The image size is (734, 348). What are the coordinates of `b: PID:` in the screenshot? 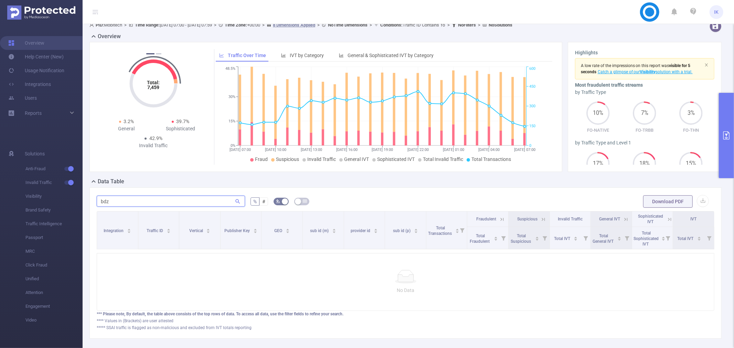 It's located at (100, 25).